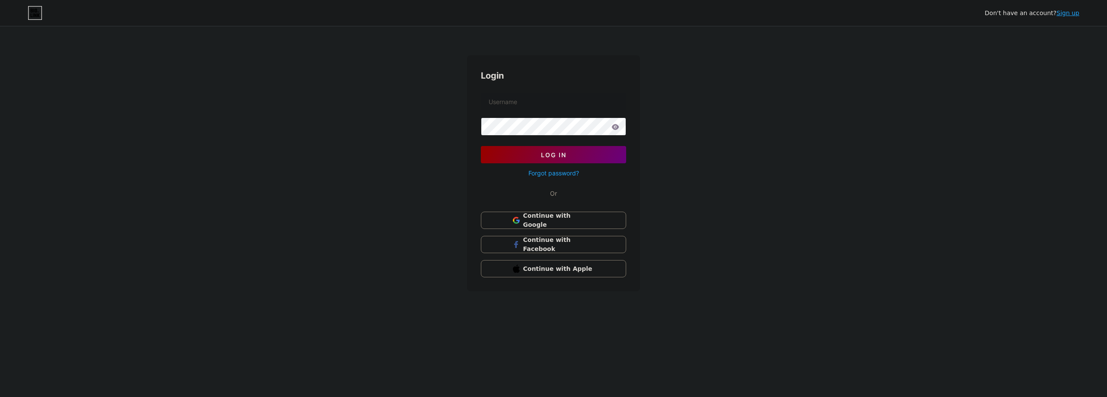  Describe the element at coordinates (553, 102) in the screenshot. I see `input: Username` at that location.